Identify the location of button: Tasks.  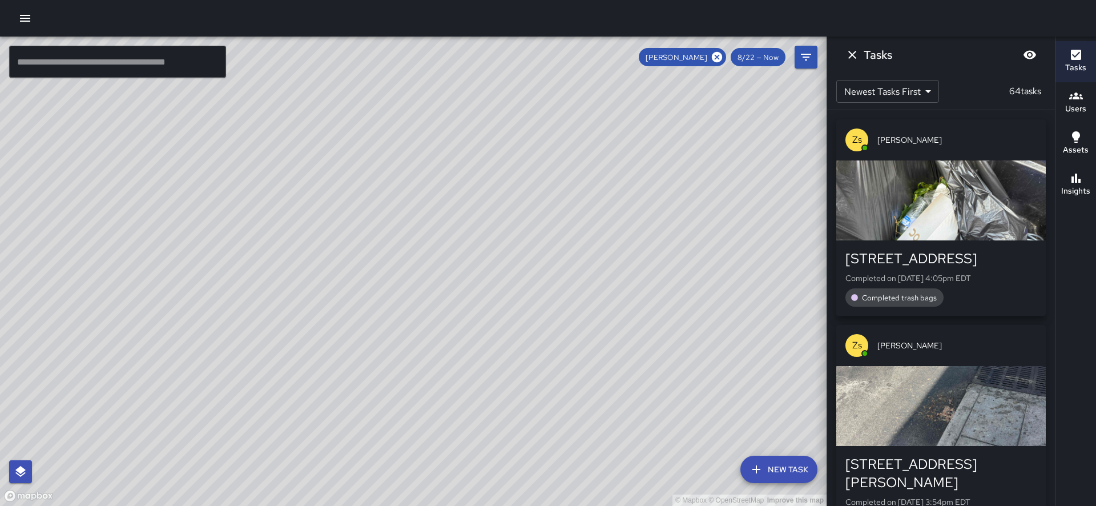
(1075, 62).